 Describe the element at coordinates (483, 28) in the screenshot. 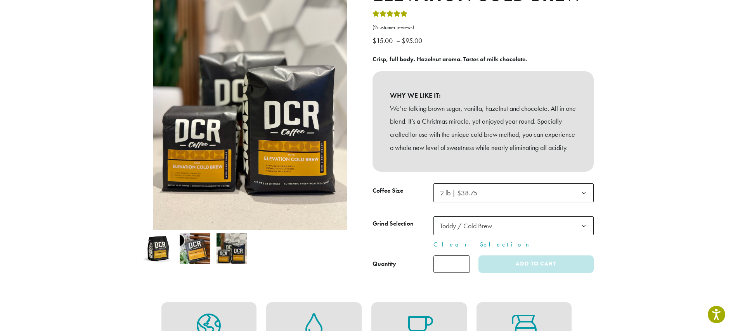

I see `a: (2customer reviews)` at that location.